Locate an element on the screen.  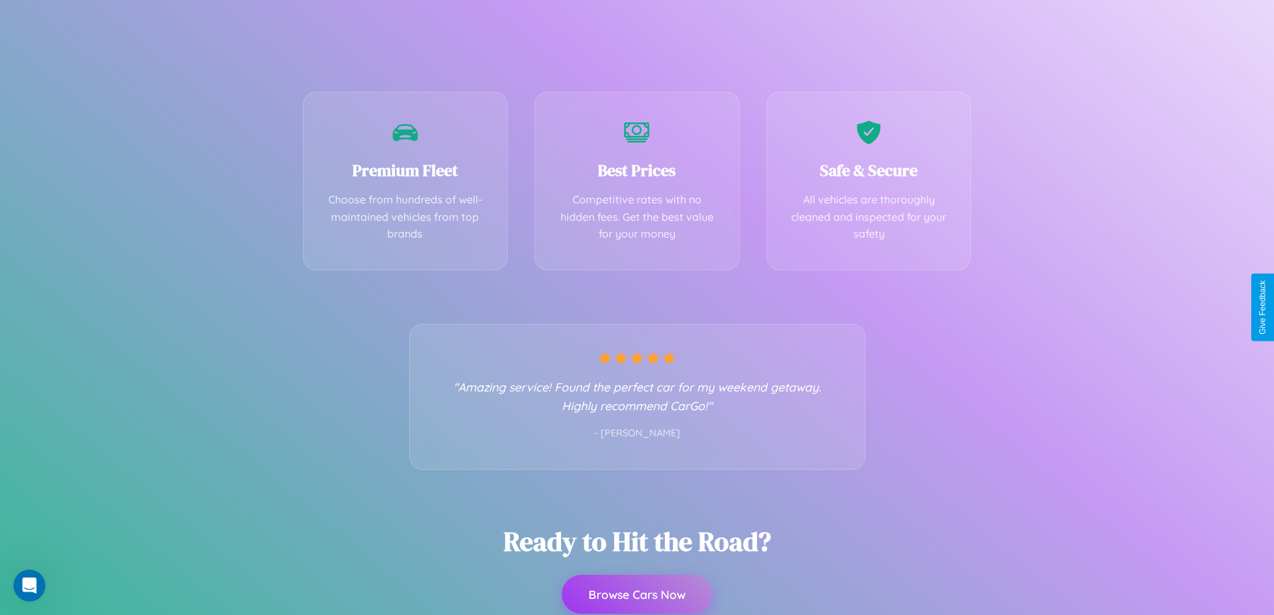
h3: Safe & Secure is located at coordinates (869, 170).